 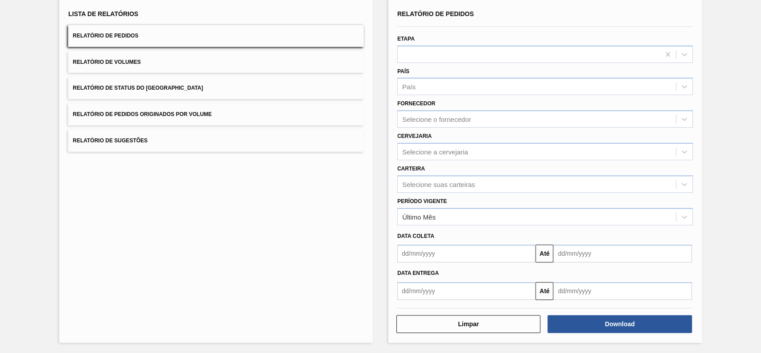 What do you see at coordinates (110, 140) in the screenshot?
I see `span: Relatório de Sugestões` at bounding box center [110, 140].